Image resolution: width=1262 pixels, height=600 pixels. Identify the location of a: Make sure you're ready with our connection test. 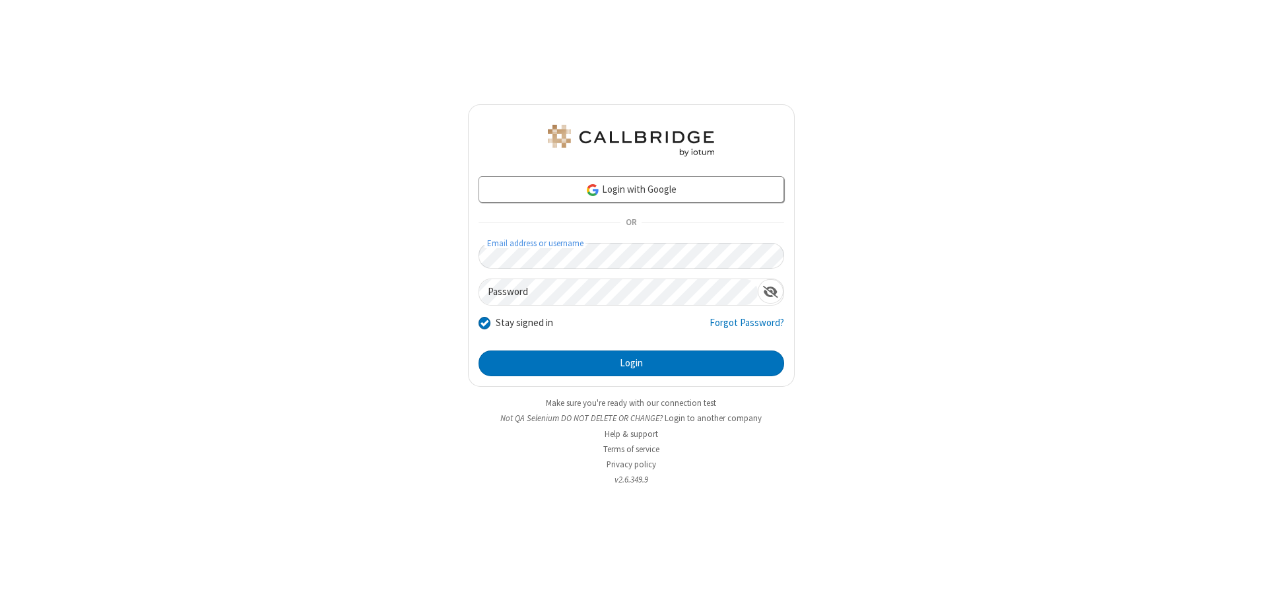
(631, 403).